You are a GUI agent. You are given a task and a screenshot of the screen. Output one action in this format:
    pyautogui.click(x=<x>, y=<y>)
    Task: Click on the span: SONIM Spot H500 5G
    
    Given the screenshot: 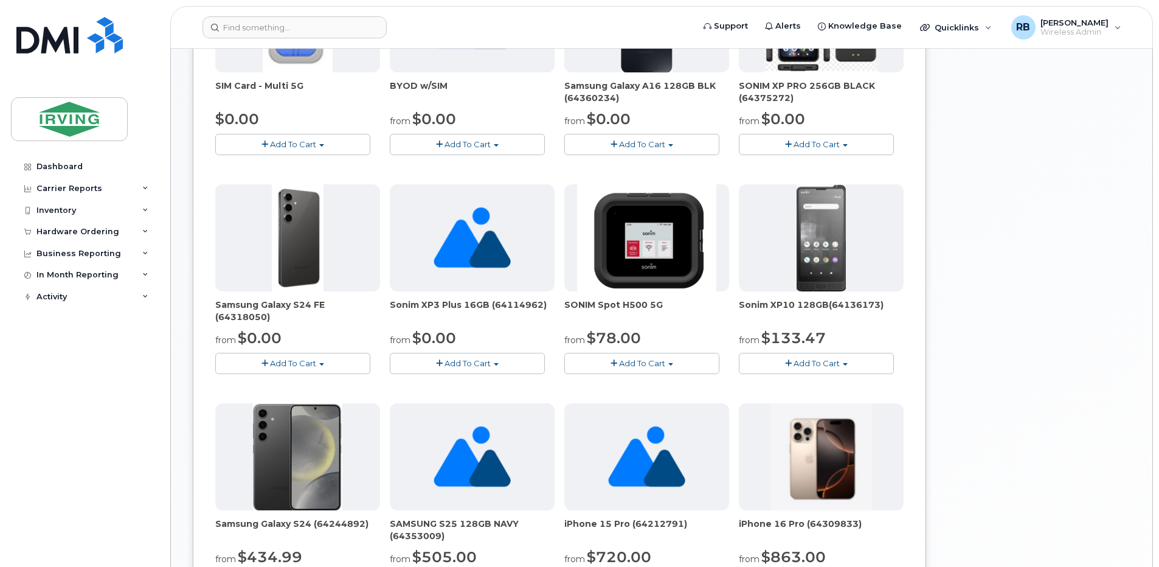 What is the action you would take?
    pyautogui.click(x=646, y=311)
    